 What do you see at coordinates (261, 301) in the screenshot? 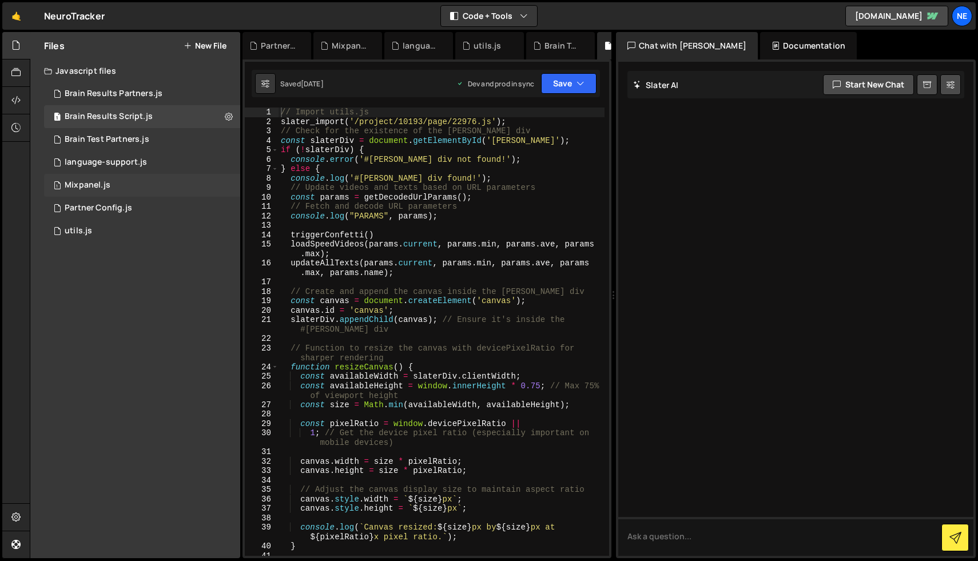
I see `div: 19` at bounding box center [261, 301].